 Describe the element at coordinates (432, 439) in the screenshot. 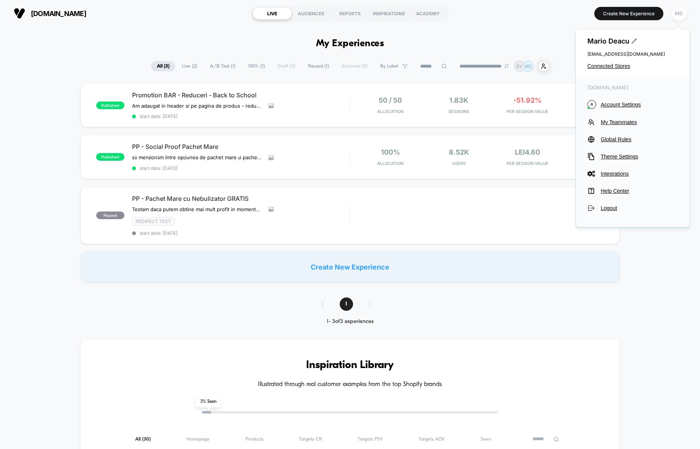

I see `span: Targets AOV` at that location.